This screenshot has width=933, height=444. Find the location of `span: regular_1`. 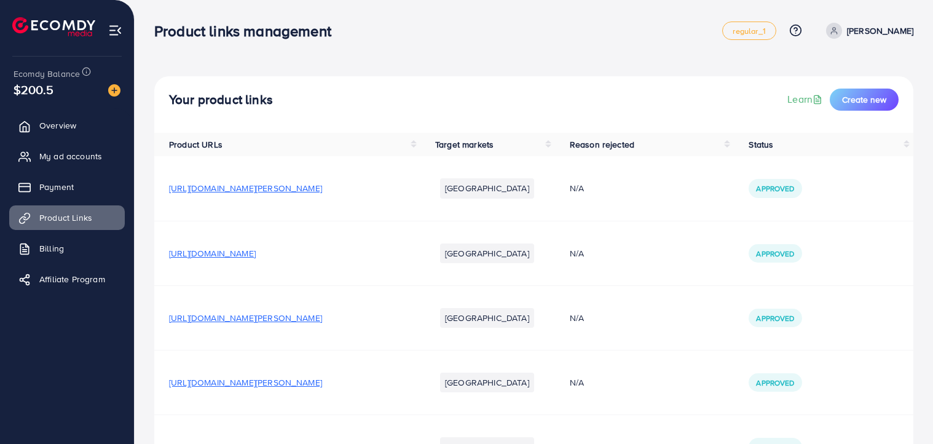

span: regular_1 is located at coordinates (749, 31).